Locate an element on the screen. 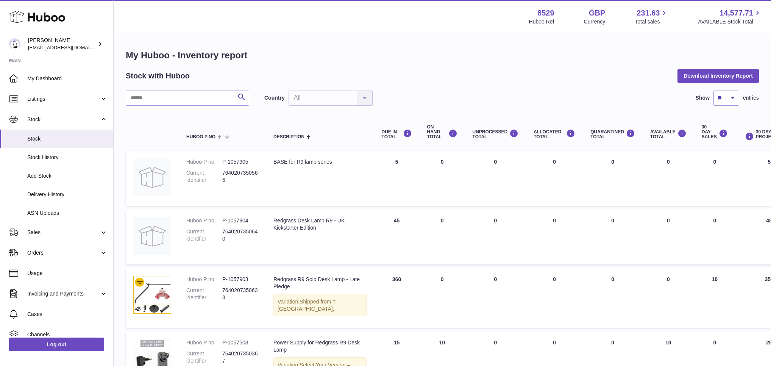 The width and height of the screenshot is (771, 366). td: 10 is located at coordinates (714, 298).